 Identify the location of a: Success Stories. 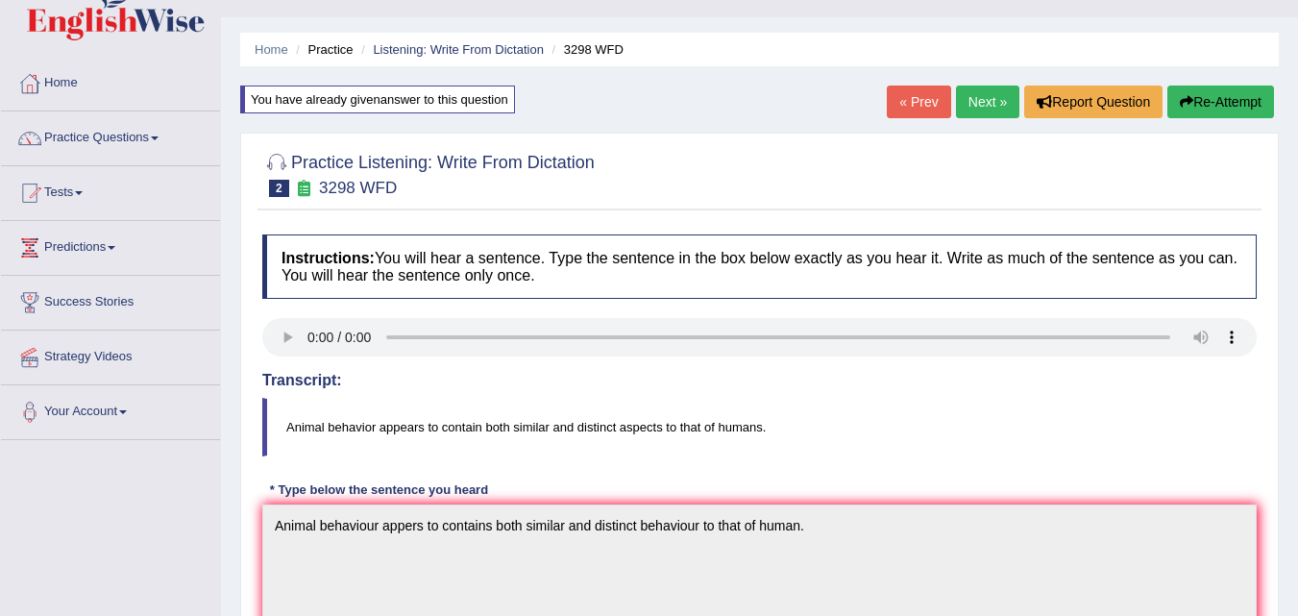
(110, 300).